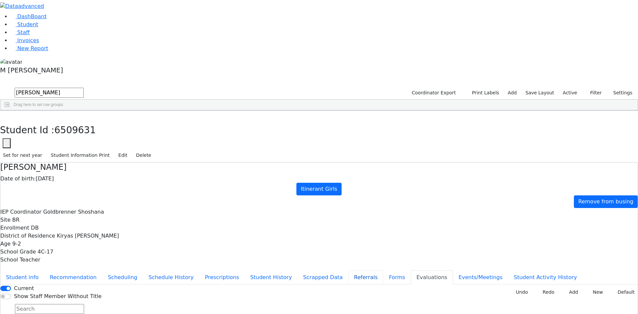 The height and width of the screenshot is (314, 638). I want to click on label: School Grade, so click(18, 252).